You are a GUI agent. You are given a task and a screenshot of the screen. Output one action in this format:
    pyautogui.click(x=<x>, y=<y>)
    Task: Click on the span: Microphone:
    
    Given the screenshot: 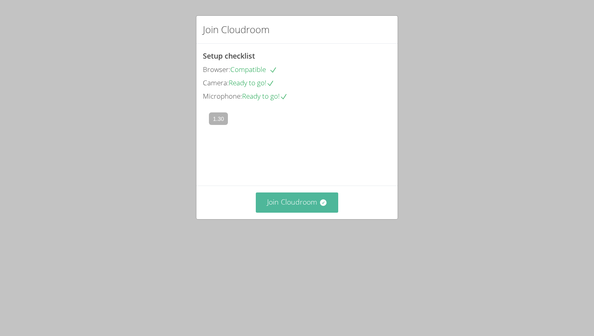 What is the action you would take?
    pyautogui.click(x=222, y=96)
    